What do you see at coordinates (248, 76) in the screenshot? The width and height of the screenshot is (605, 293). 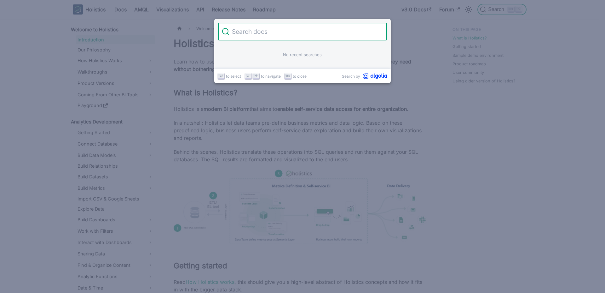 I see `svg: Arrow down` at bounding box center [248, 76].